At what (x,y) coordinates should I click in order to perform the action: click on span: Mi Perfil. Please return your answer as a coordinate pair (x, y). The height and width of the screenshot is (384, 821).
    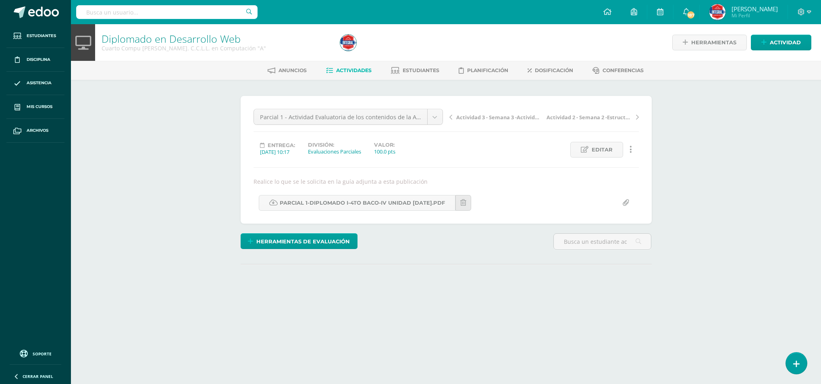
    Looking at the image, I should click on (755, 15).